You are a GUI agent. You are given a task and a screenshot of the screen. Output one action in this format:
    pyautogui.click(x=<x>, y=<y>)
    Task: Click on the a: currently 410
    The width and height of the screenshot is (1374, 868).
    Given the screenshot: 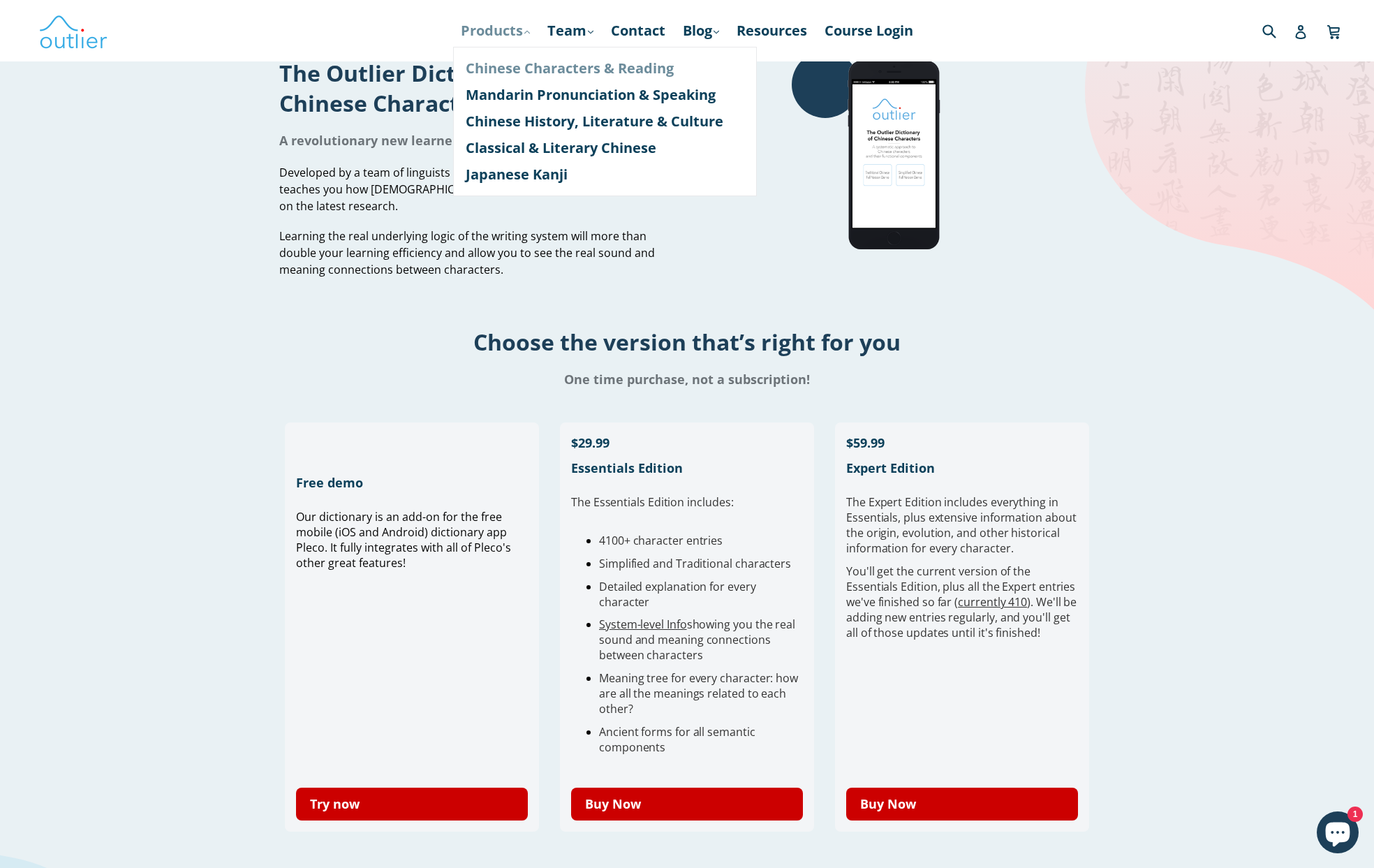 What is the action you would take?
    pyautogui.click(x=992, y=602)
    